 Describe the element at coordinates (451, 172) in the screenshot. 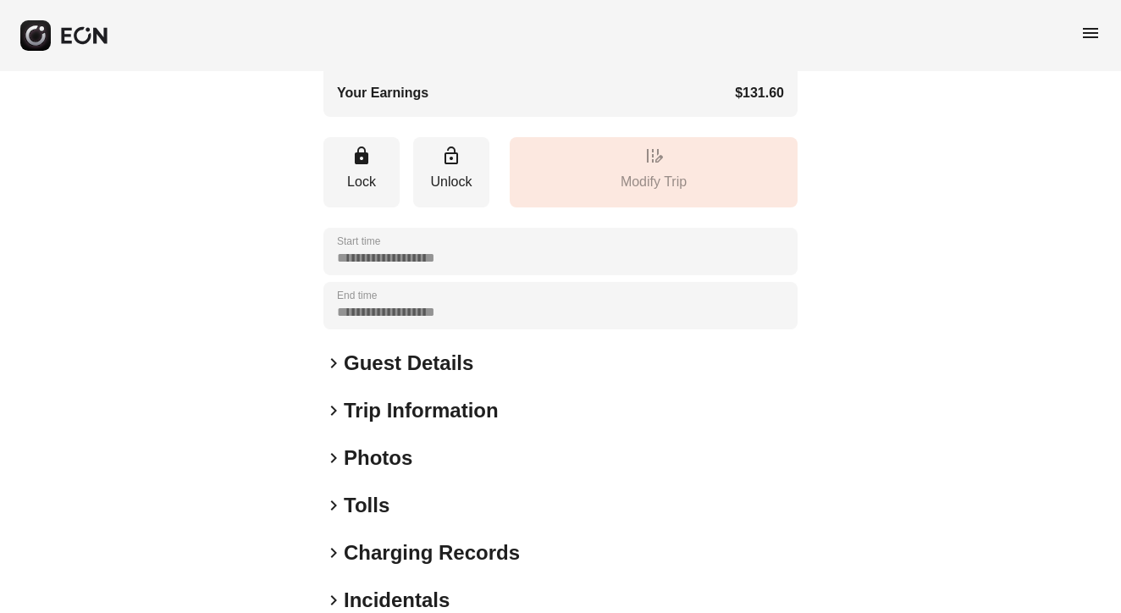

I see `button: Unlock` at that location.